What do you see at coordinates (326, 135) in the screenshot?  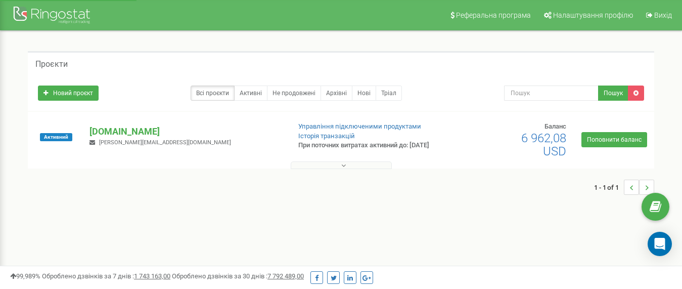 I see `a: Історія транзакцій` at bounding box center [326, 135].